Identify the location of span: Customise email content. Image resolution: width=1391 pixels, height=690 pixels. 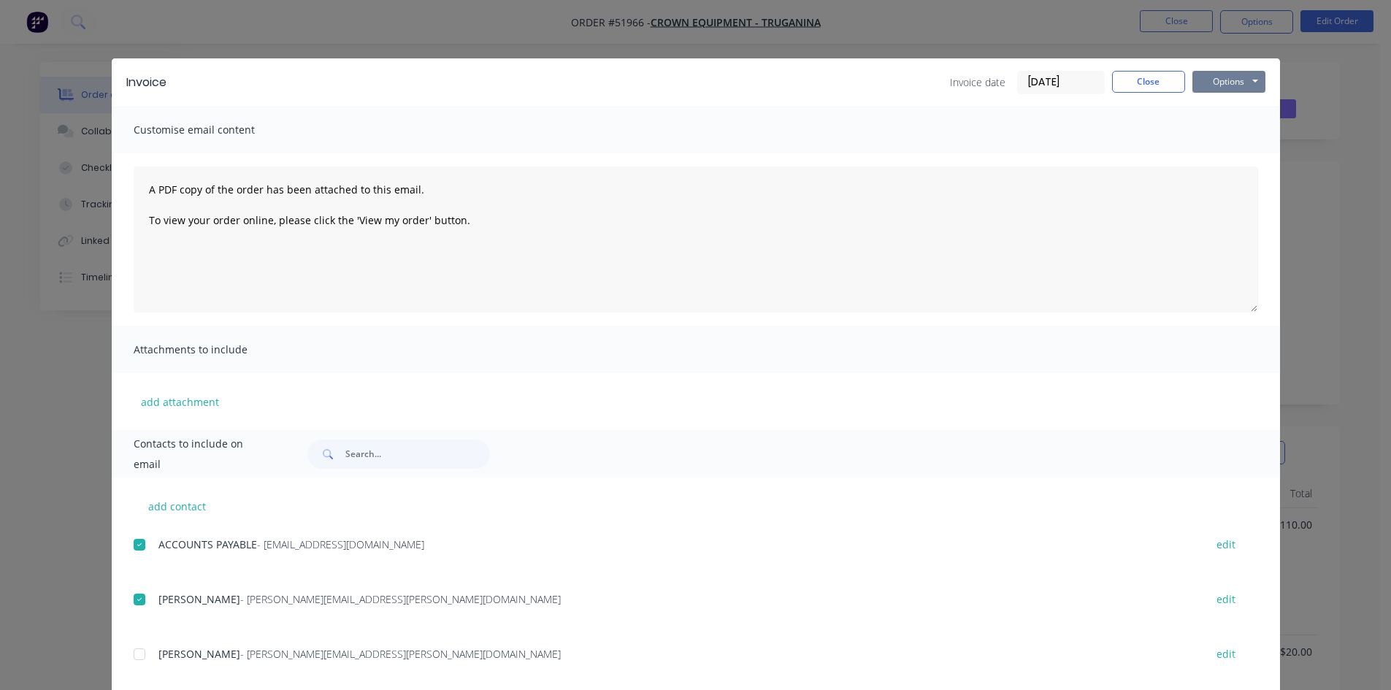
(214, 130).